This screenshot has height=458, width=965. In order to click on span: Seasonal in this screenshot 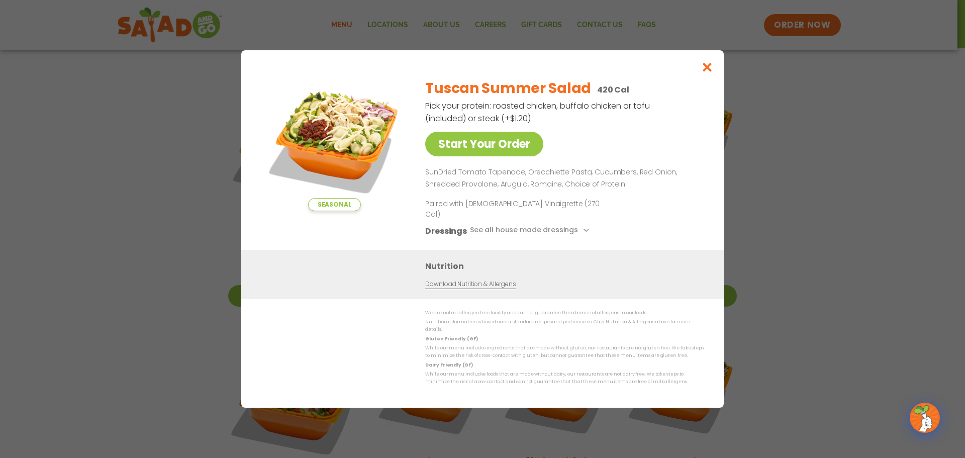, I will do `click(334, 205)`.